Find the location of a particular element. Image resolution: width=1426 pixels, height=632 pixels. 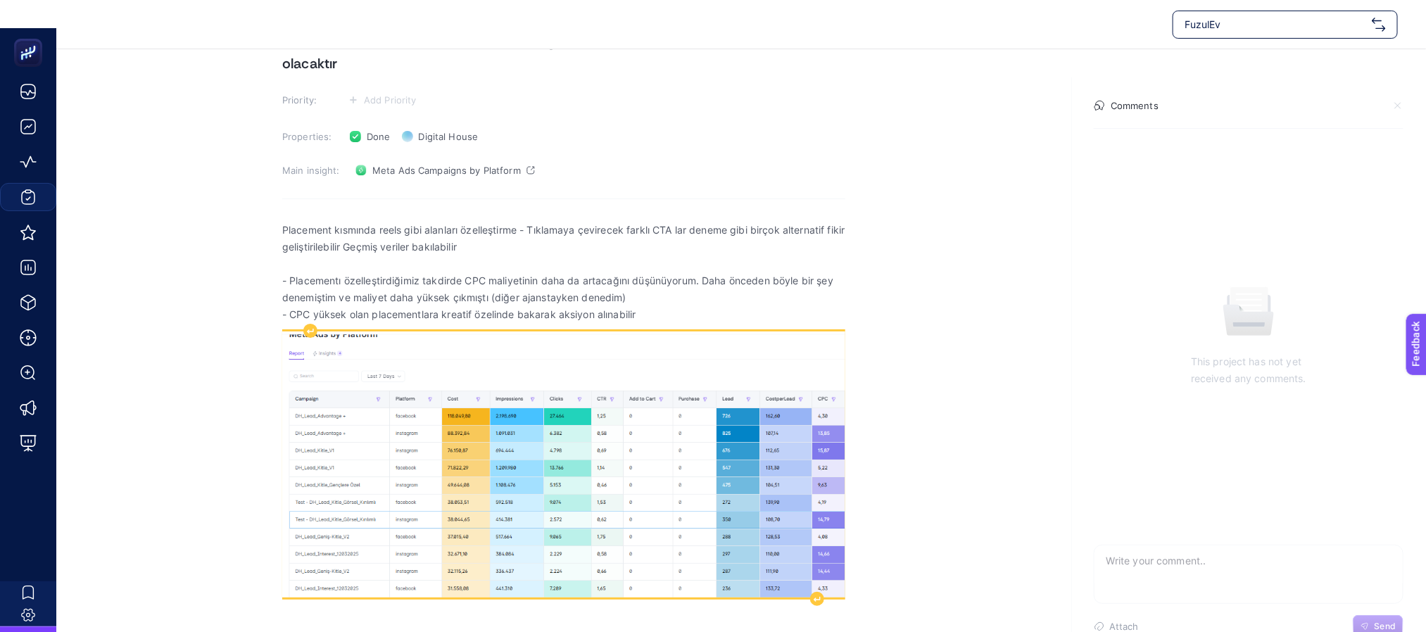

span: FuzulEv is located at coordinates (1276, 25).